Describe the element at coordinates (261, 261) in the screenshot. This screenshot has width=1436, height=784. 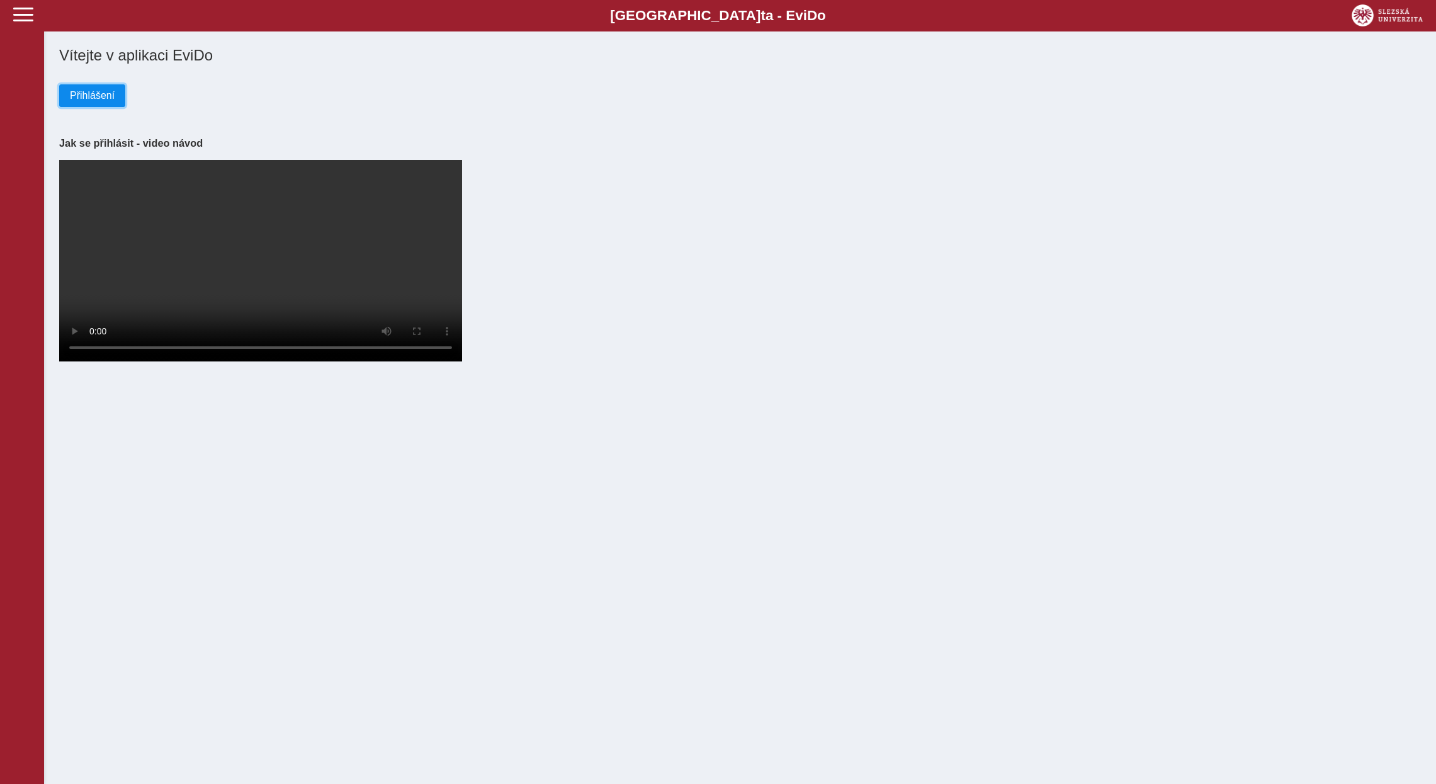
I see `video: Your browser does not support the video tag.` at that location.